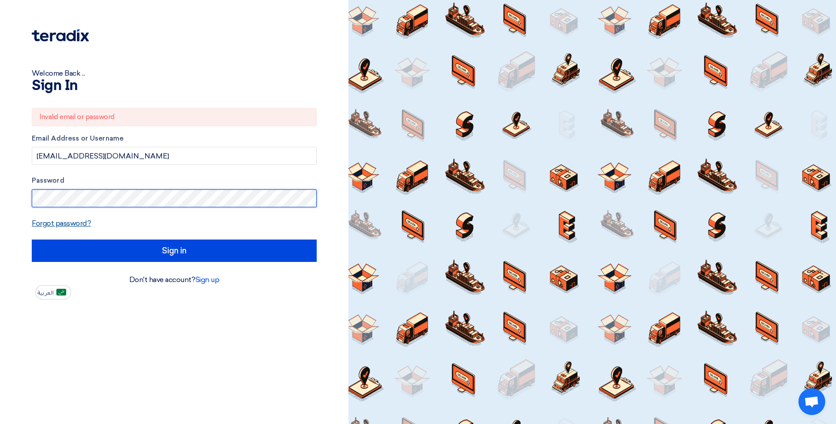 The height and width of the screenshot is (424, 836). What do you see at coordinates (61, 223) in the screenshot?
I see `a: Forgot password?` at bounding box center [61, 223].